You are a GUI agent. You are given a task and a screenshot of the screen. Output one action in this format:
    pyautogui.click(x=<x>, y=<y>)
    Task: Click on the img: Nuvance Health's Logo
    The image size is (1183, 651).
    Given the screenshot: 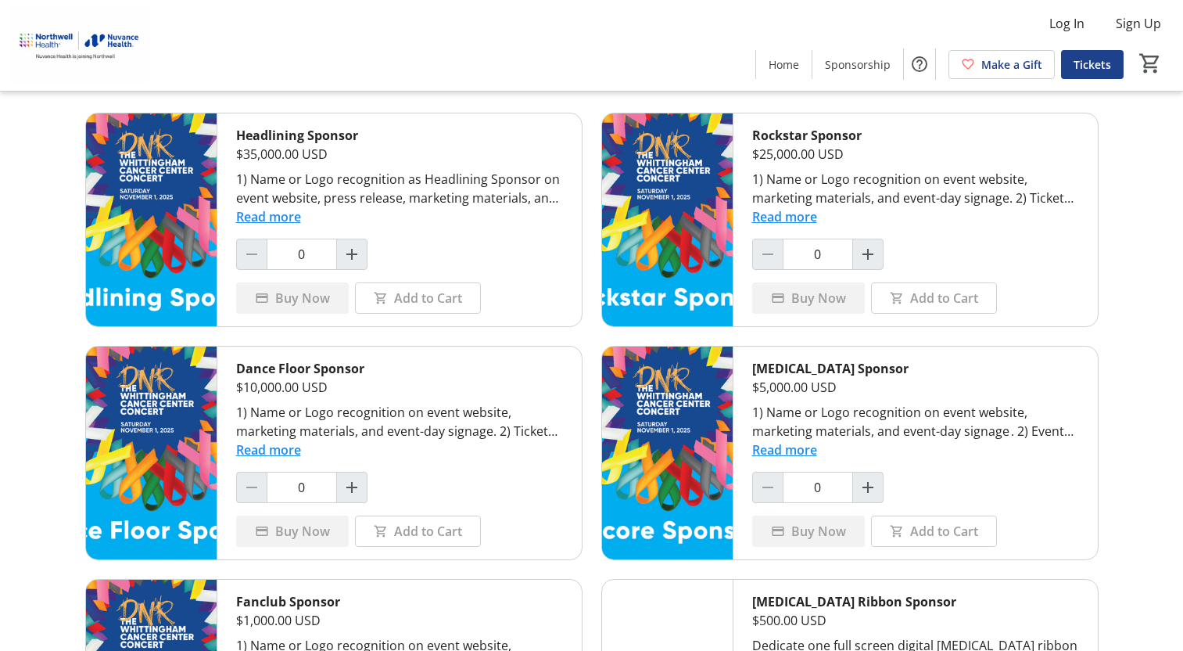 What is the action you would take?
    pyautogui.click(x=79, y=45)
    